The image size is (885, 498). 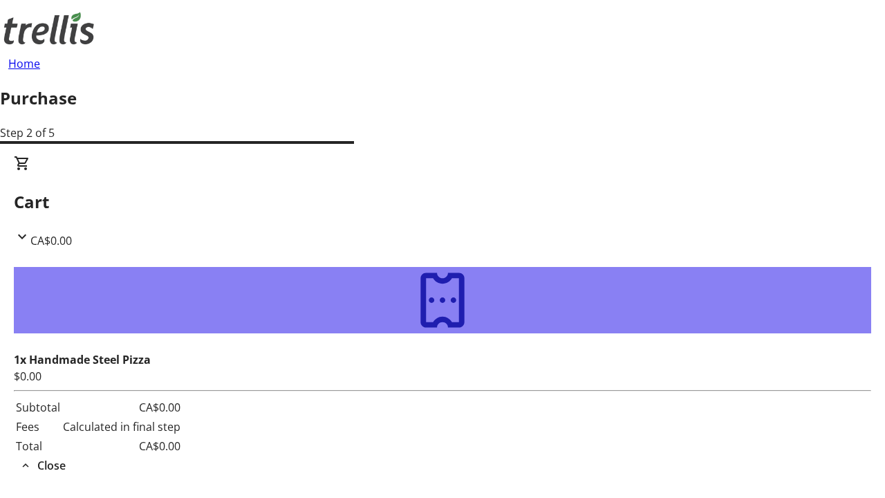 I want to click on td: Calculated in final step, so click(x=122, y=426).